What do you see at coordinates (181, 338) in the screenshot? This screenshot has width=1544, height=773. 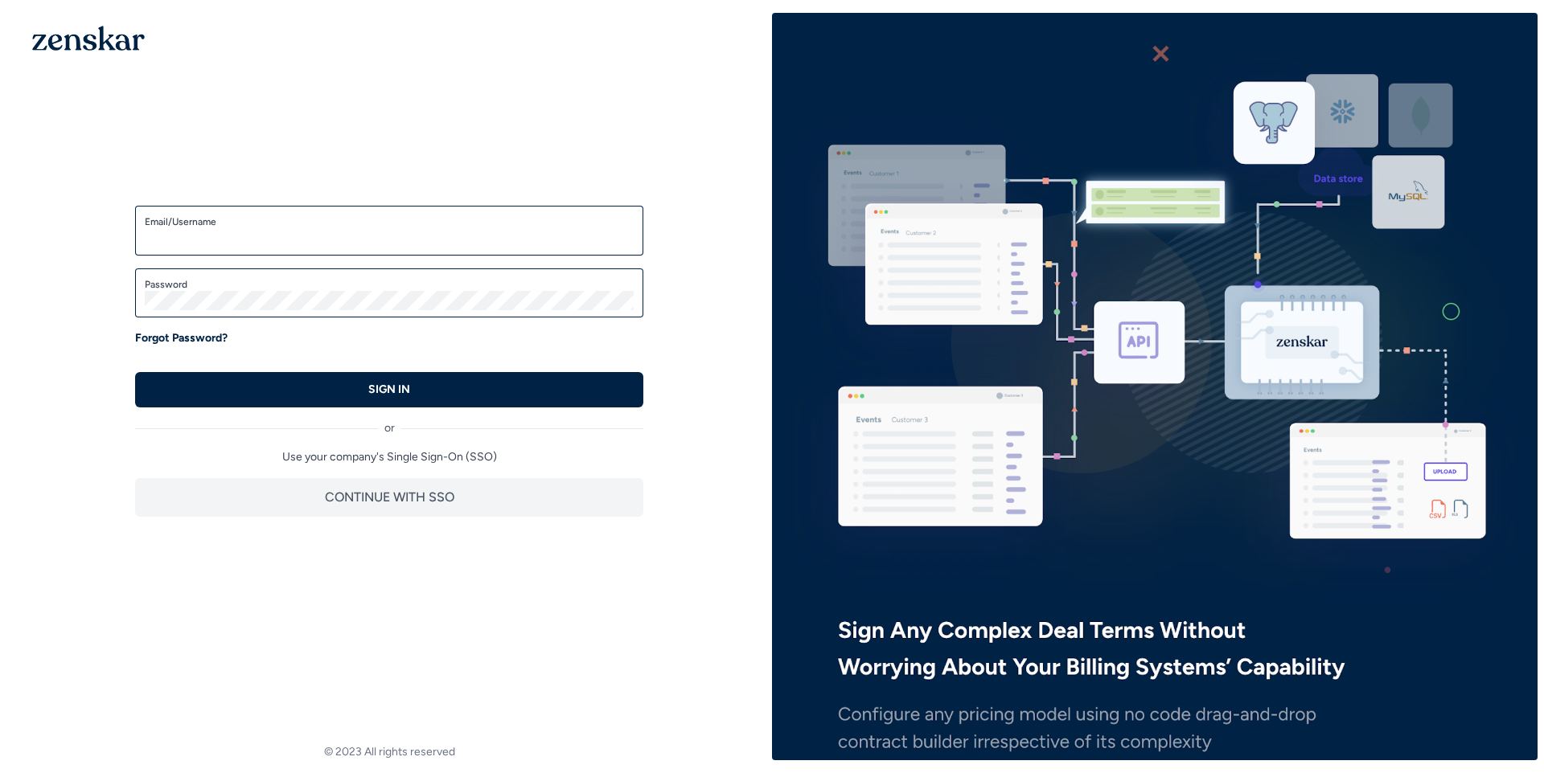 I see `p: Forgot Password?` at bounding box center [181, 338].